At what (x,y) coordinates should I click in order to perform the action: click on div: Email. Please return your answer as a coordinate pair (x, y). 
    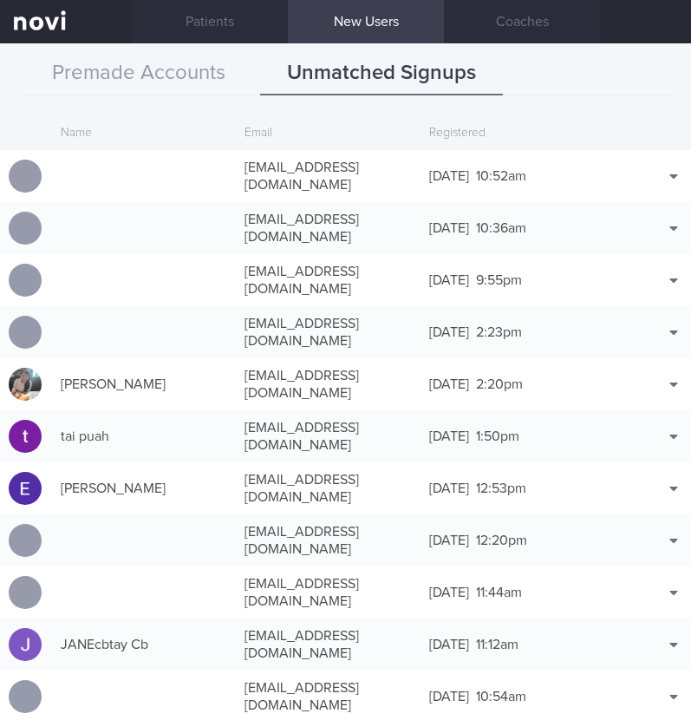
    Looking at the image, I should click on (328, 134).